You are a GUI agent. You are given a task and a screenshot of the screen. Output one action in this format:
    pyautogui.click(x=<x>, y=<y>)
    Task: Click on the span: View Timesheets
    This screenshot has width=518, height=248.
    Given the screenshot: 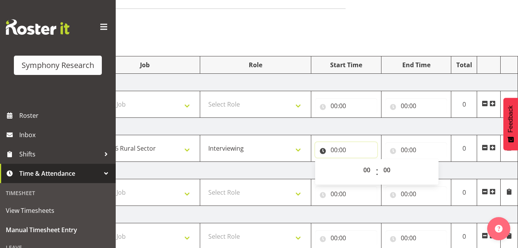 What is the action you would take?
    pyautogui.click(x=58, y=210)
    